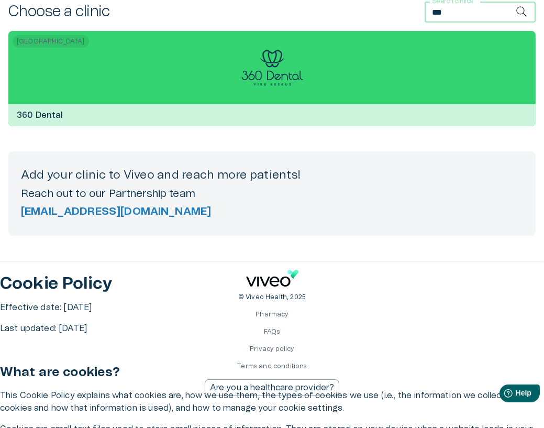 The width and height of the screenshot is (544, 428). I want to click on a: Send partnership email to viveo, so click(272, 212).